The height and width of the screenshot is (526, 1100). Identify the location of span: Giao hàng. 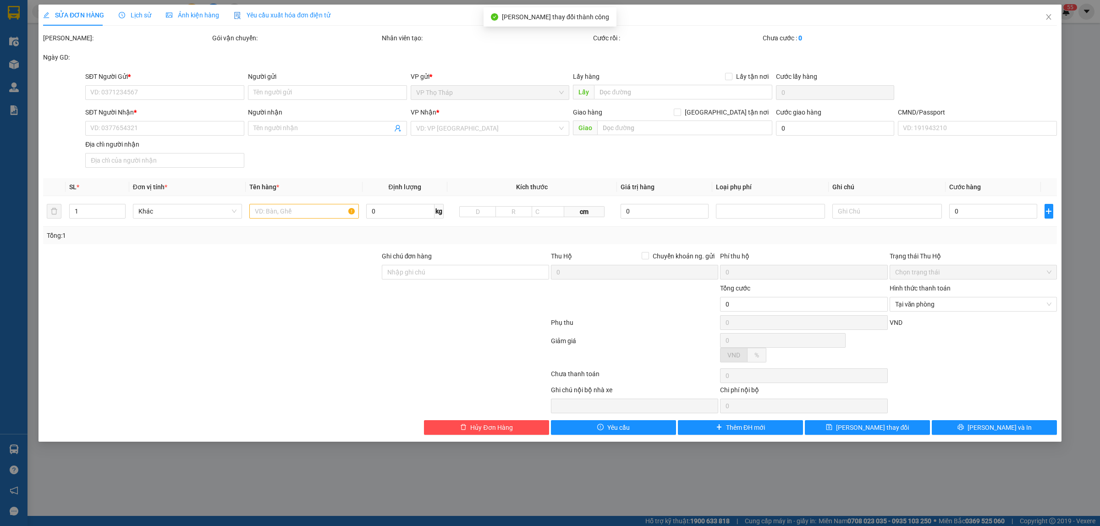
(588, 112).